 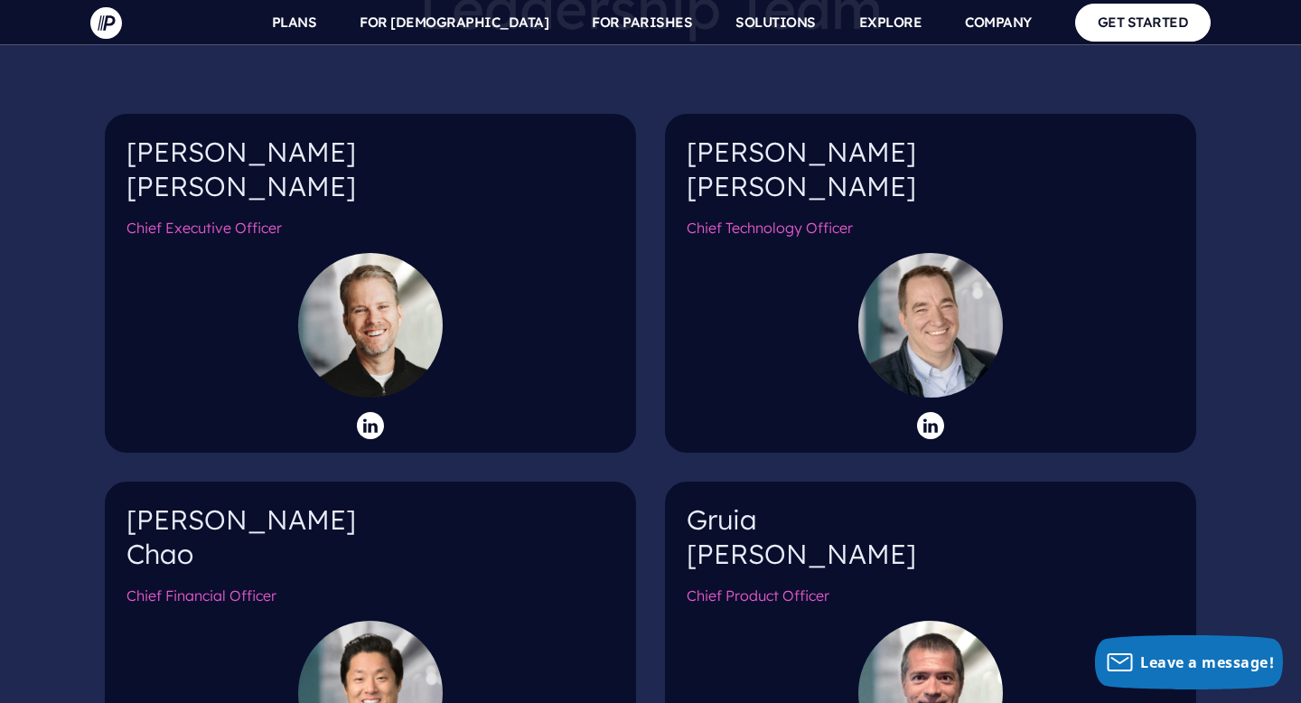 I want to click on h6: Chief Technology Officer, so click(x=931, y=235).